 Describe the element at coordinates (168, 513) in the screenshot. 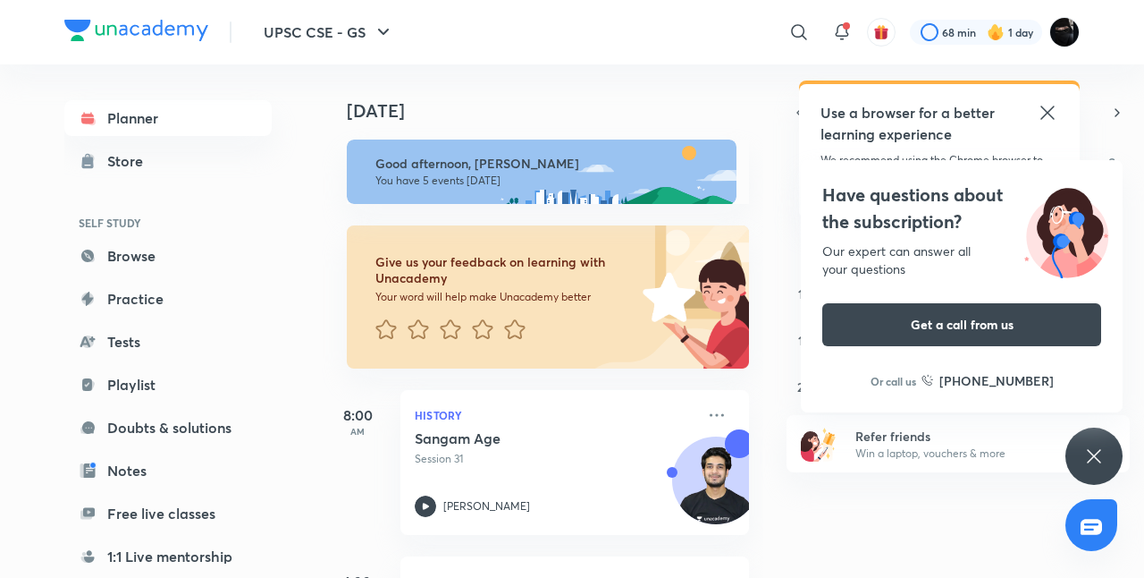

I see `a: Free live classes` at that location.